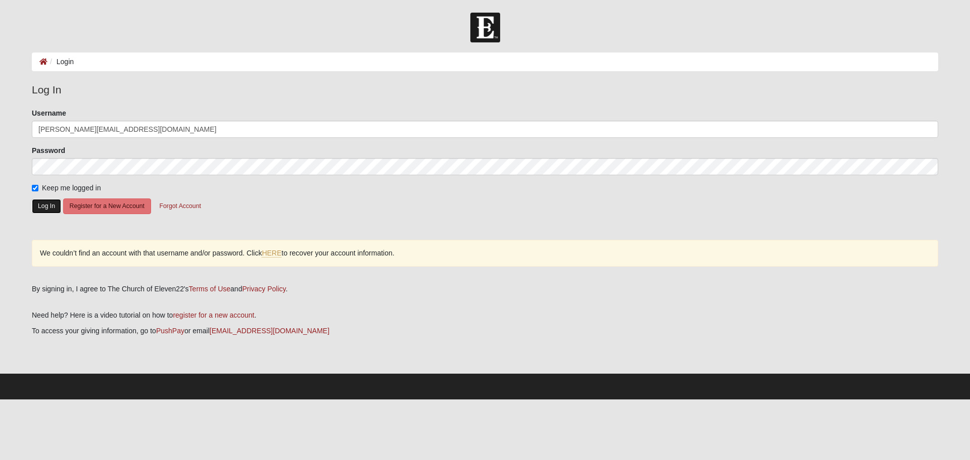 The width and height of the screenshot is (970, 460). I want to click on div: By signing in, I agree to The Church of Eleven22's and ., so click(485, 289).